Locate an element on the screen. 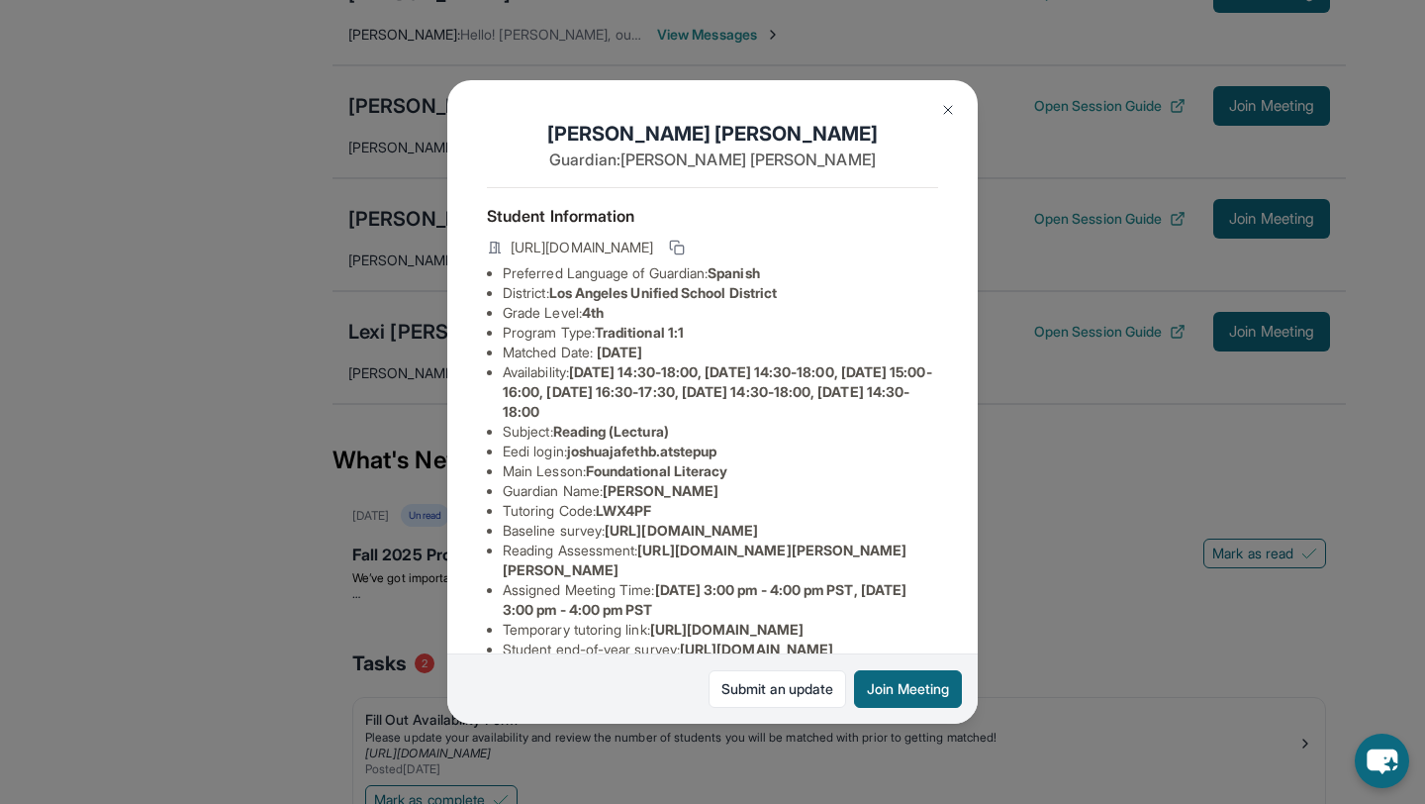 The width and height of the screenshot is (1425, 804). button: Copy link is located at coordinates (677, 247).